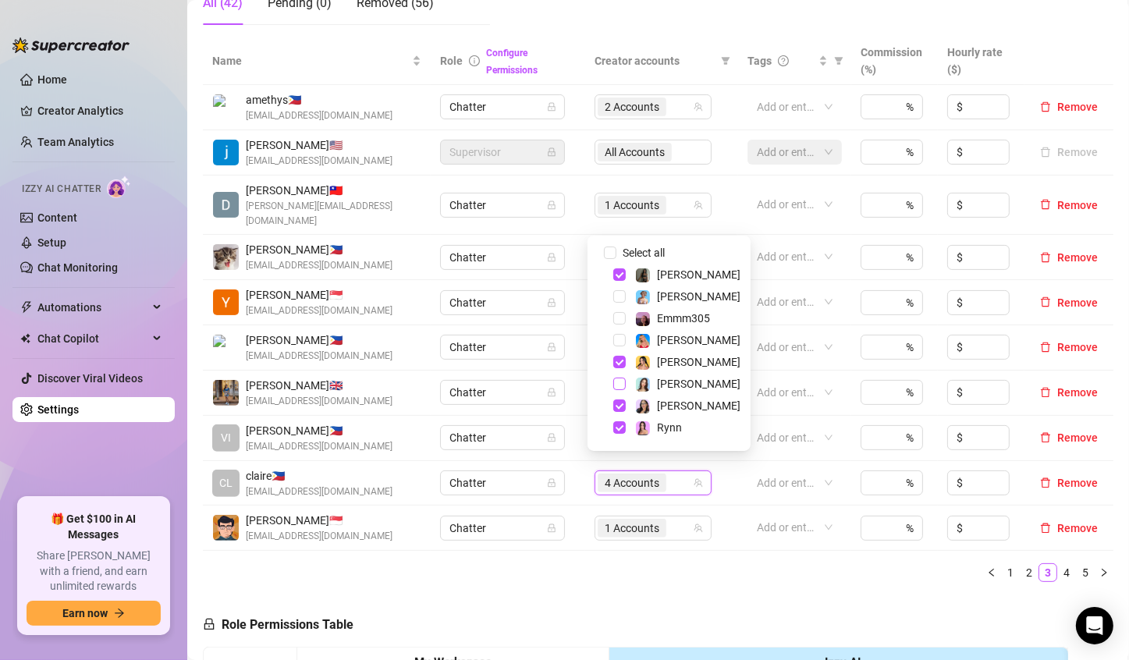  What do you see at coordinates (992, 573) in the screenshot?
I see `button: left` at bounding box center [992, 573].